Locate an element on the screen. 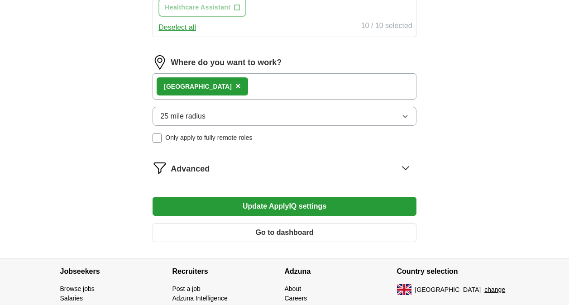  button: 25 mile radius is located at coordinates (284, 116).